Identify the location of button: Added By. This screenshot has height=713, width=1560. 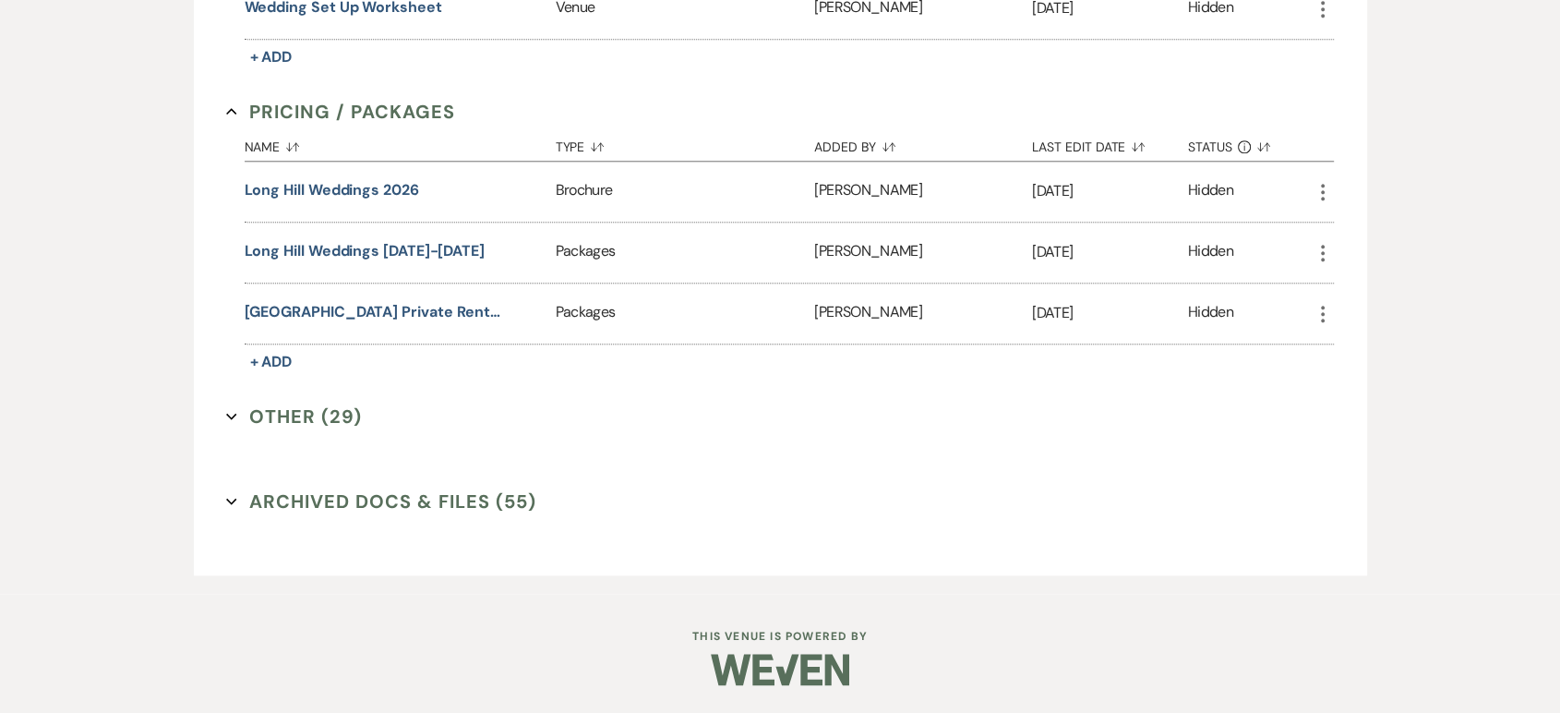
(923, 143).